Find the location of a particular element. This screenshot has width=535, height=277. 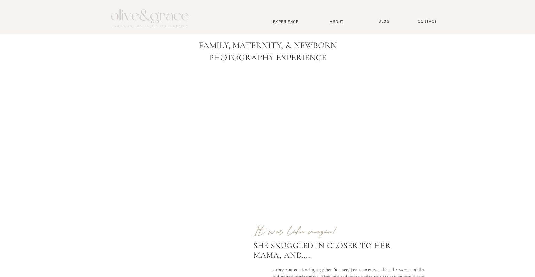

a: Contact is located at coordinates (427, 21).